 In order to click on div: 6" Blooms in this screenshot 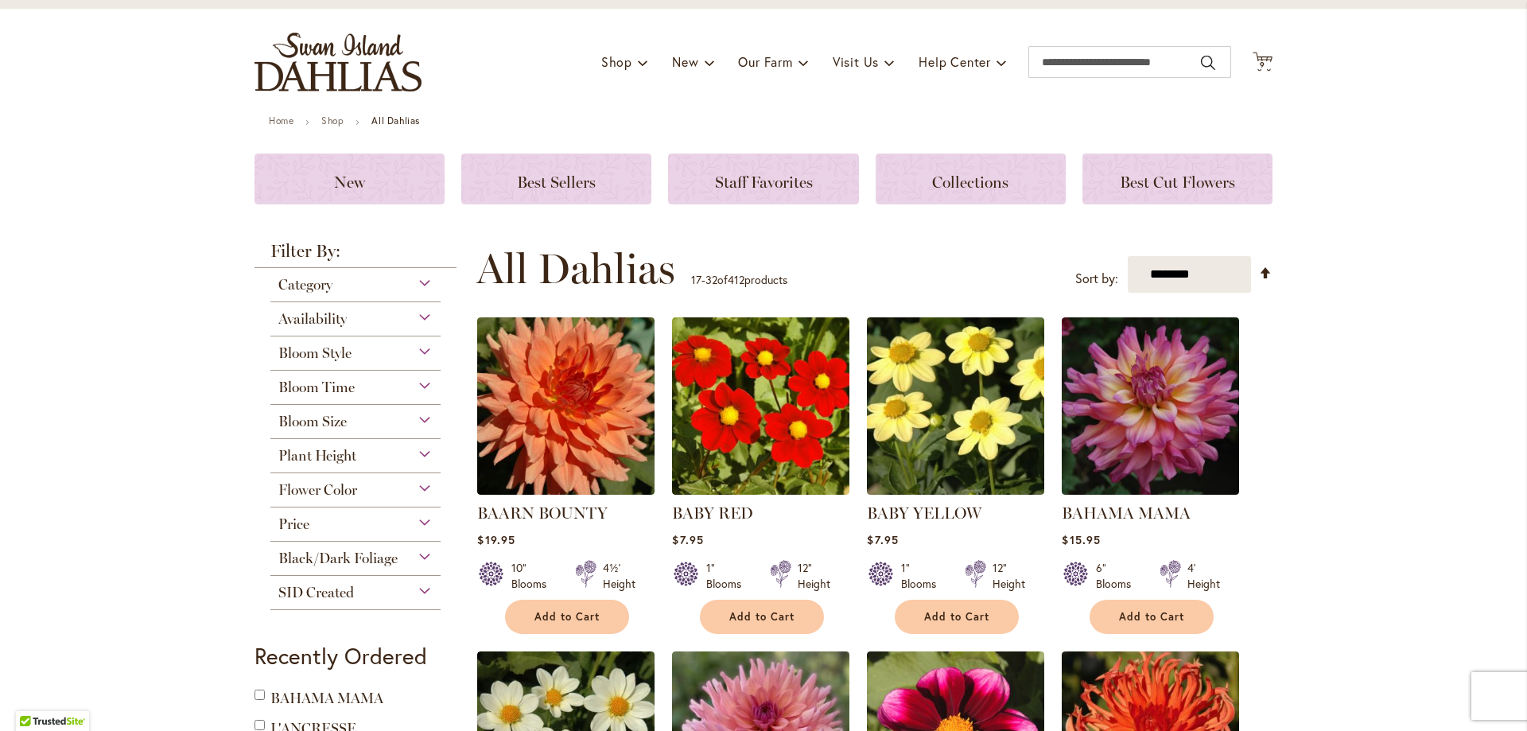, I will do `click(1118, 576)`.